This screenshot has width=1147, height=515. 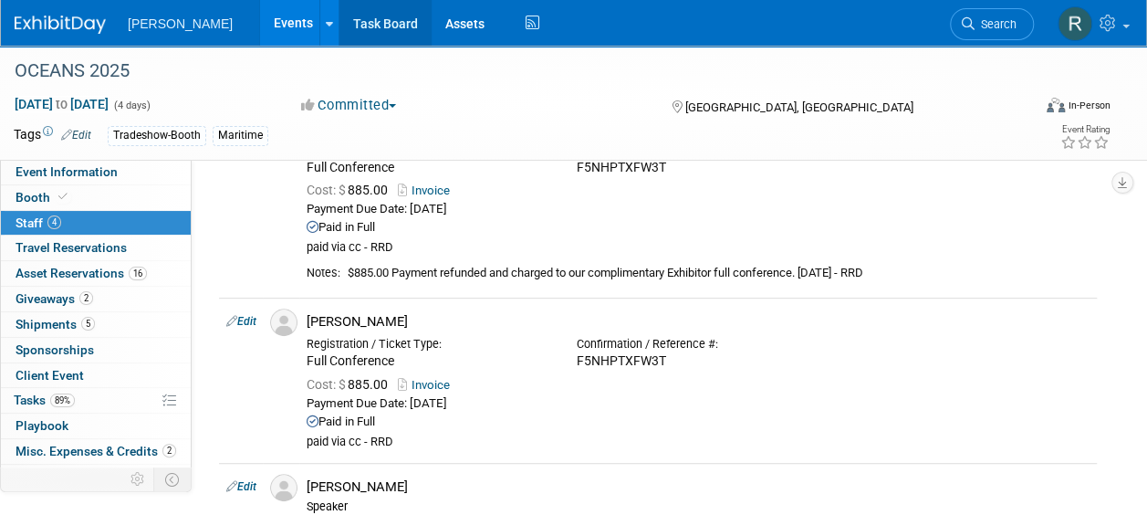 I want to click on span: 16, so click(x=138, y=273).